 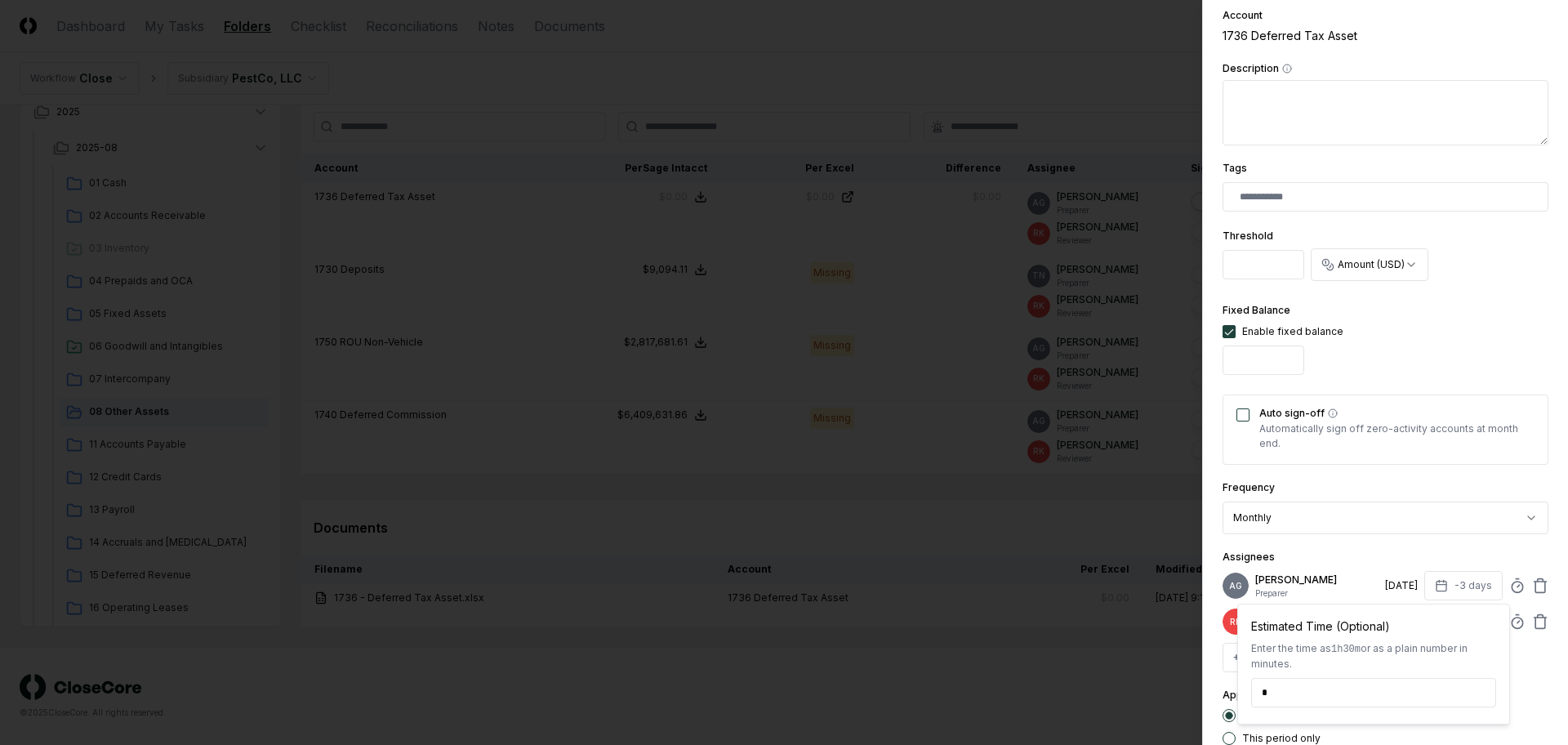 I want to click on button: Description, so click(x=1287, y=69).